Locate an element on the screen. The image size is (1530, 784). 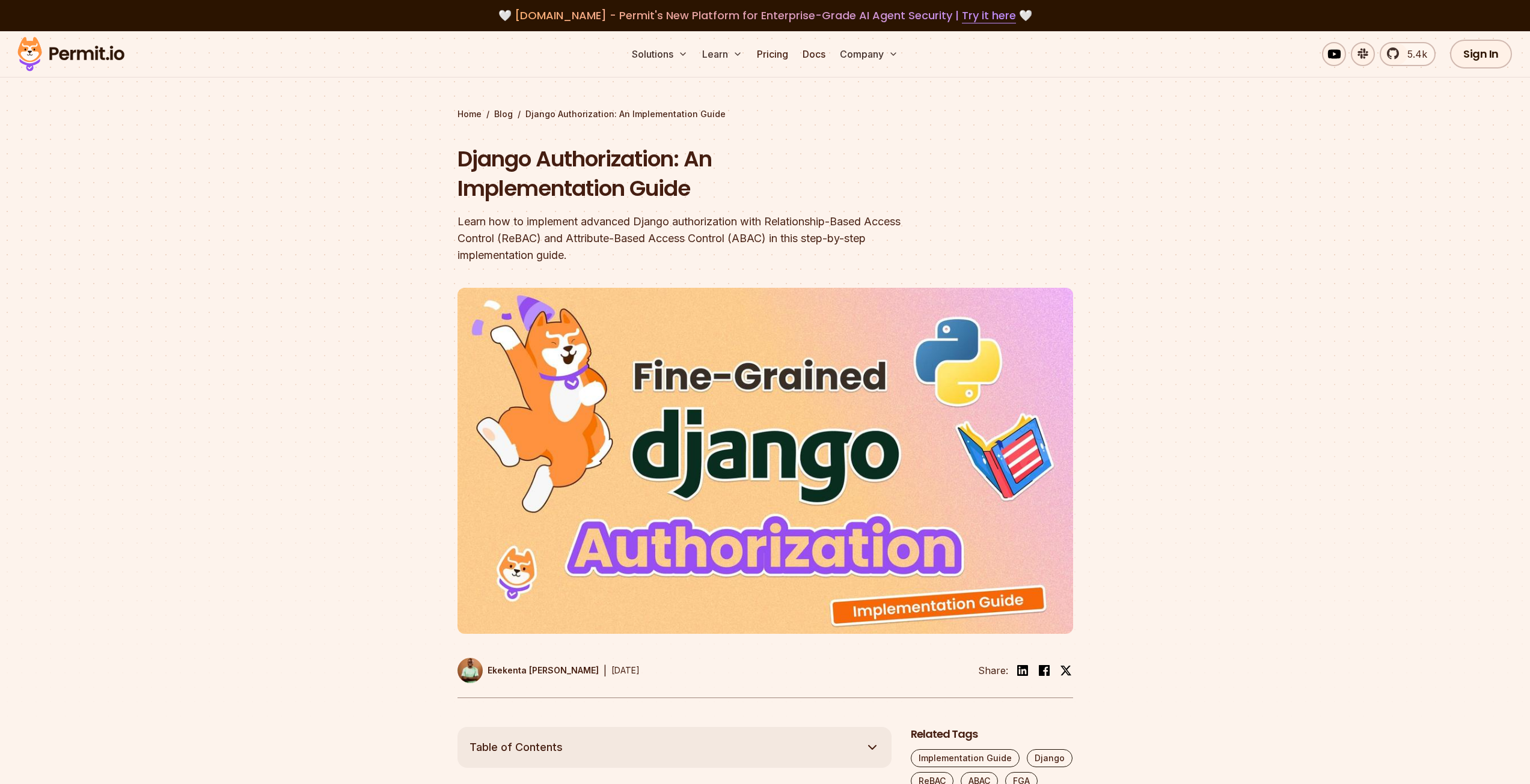
a: Sign In is located at coordinates (1480, 54).